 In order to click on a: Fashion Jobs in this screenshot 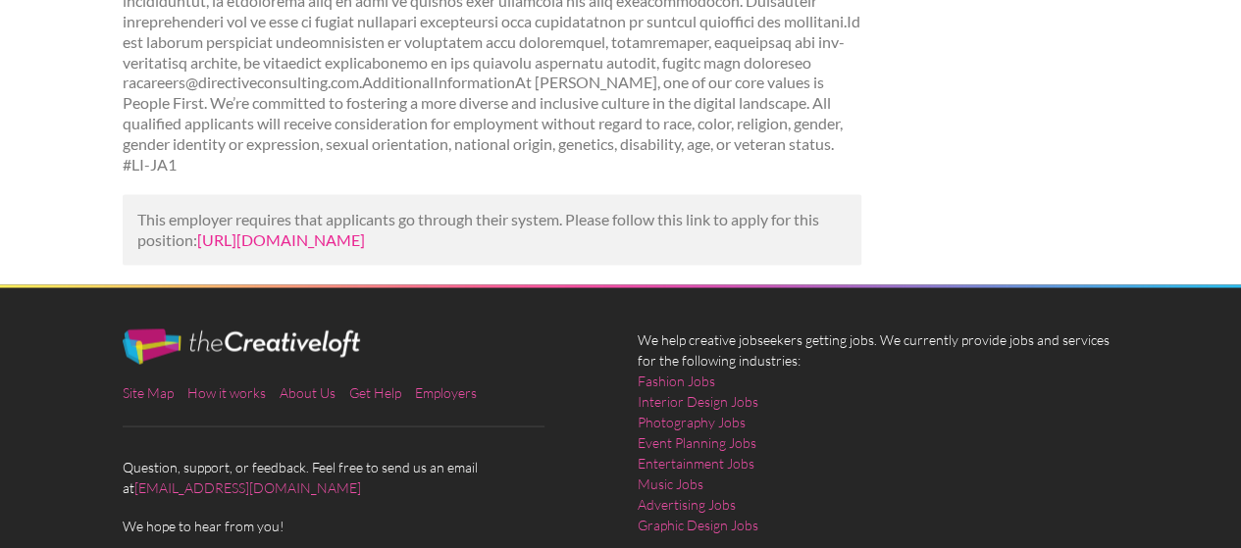, I will do `click(676, 380)`.